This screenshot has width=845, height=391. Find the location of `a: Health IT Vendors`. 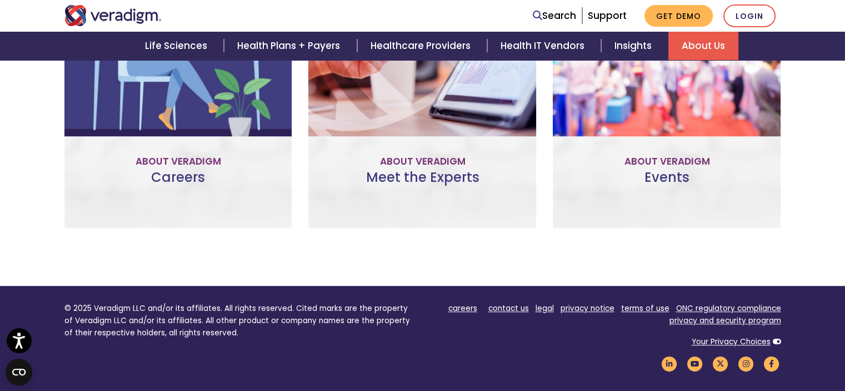

a: Health IT Vendors is located at coordinates (544, 46).